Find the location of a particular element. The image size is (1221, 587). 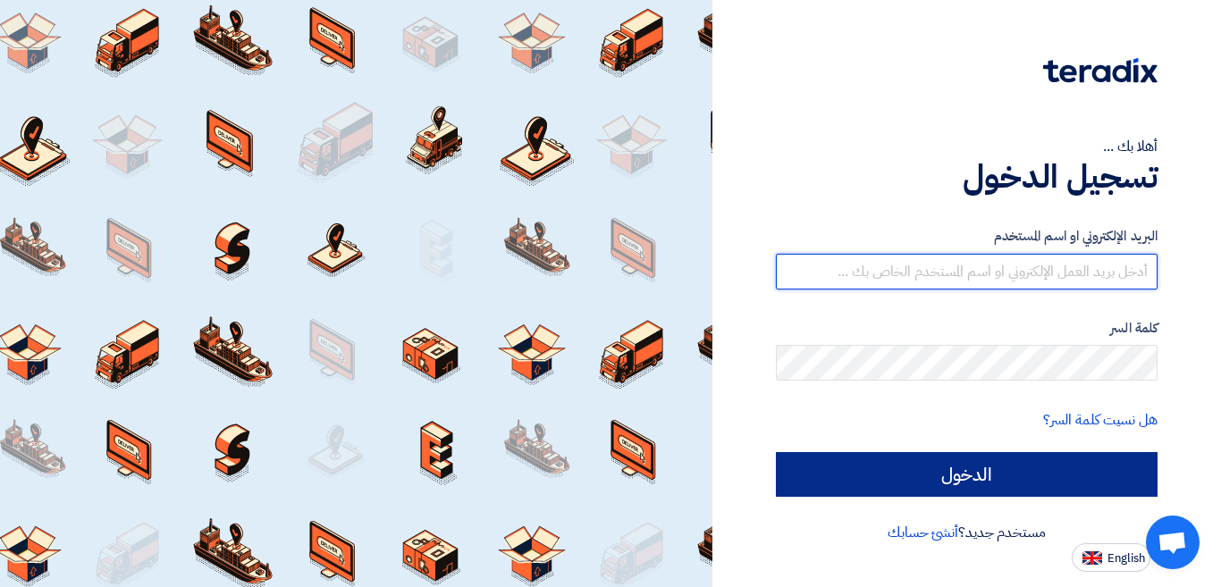

a: Open chat is located at coordinates (1173, 543).